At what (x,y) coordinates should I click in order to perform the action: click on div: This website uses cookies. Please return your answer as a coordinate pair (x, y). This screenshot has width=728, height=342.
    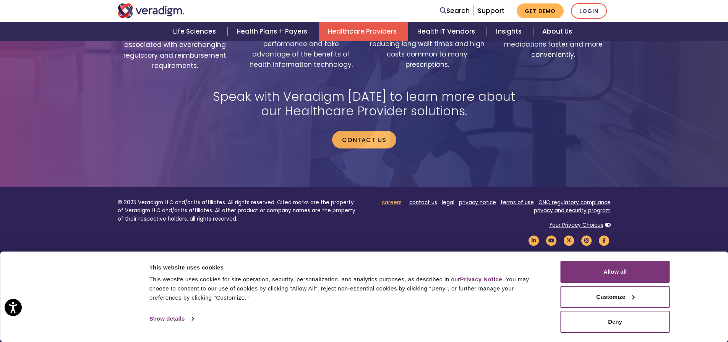
    Looking at the image, I should click on (346, 268).